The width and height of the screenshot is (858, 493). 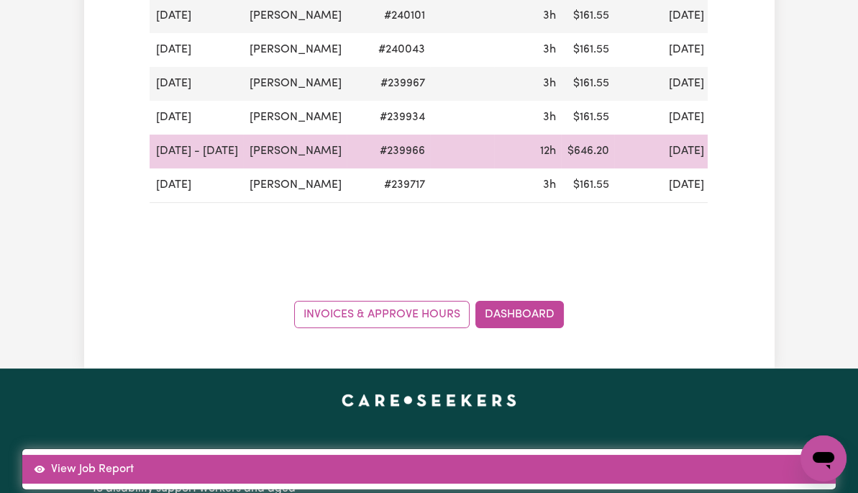 What do you see at coordinates (548, 151) in the screenshot?
I see `span: 12 hours` at bounding box center [548, 151].